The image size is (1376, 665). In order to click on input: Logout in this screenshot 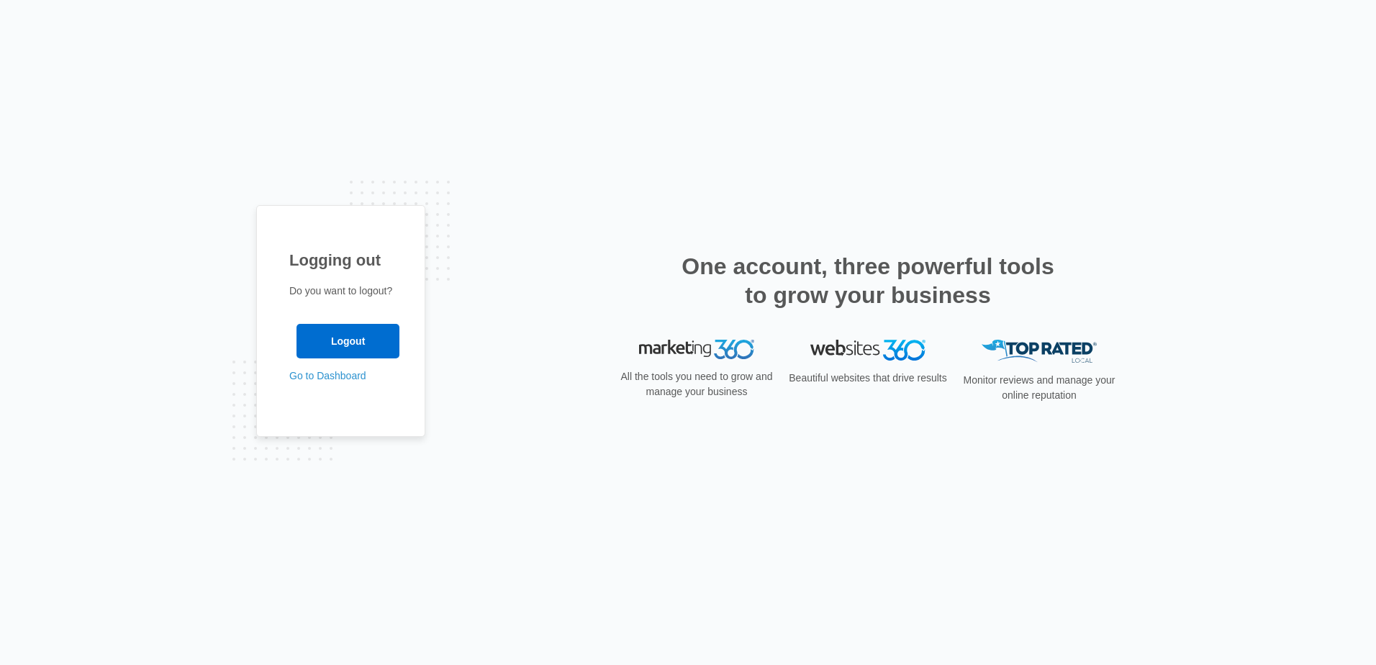, I will do `click(347, 341)`.